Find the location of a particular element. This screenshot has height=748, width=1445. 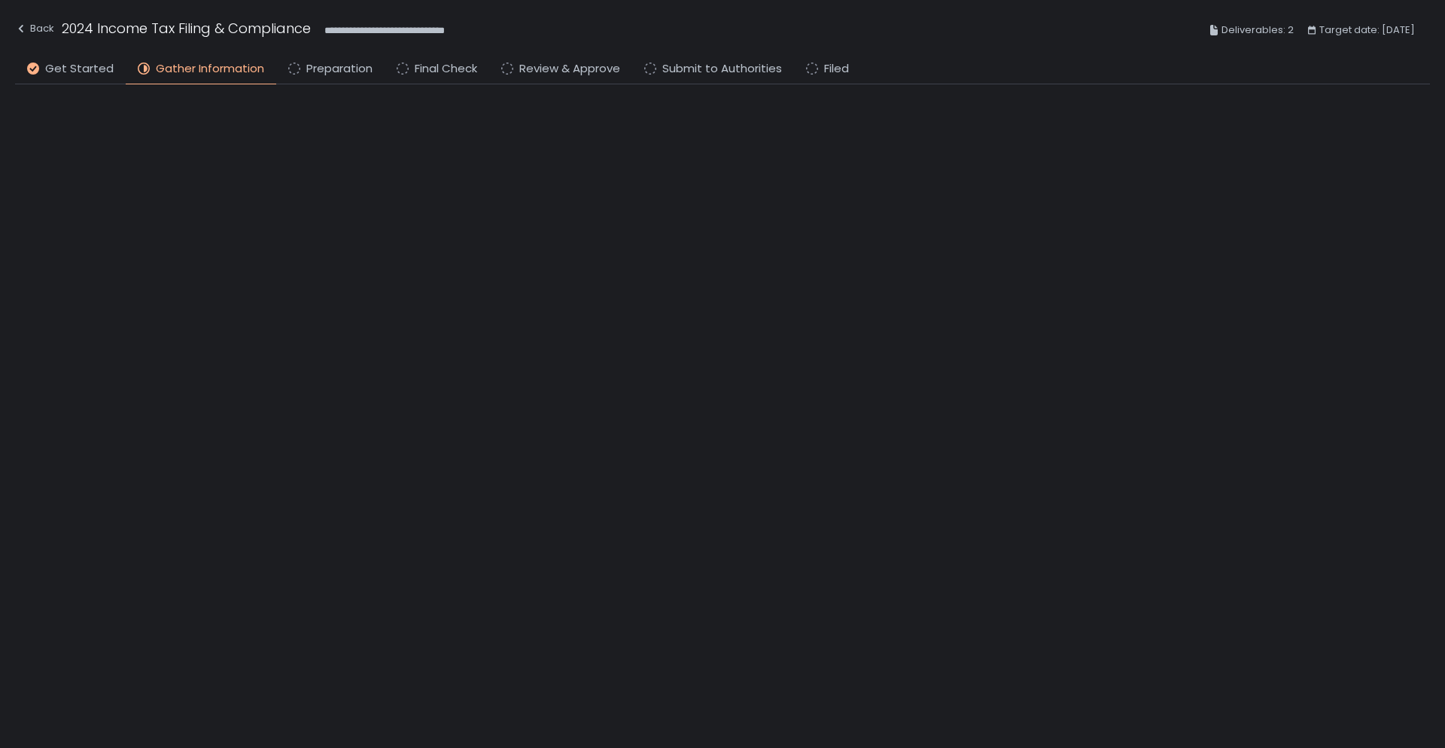

span: Preparation is located at coordinates (340, 69).